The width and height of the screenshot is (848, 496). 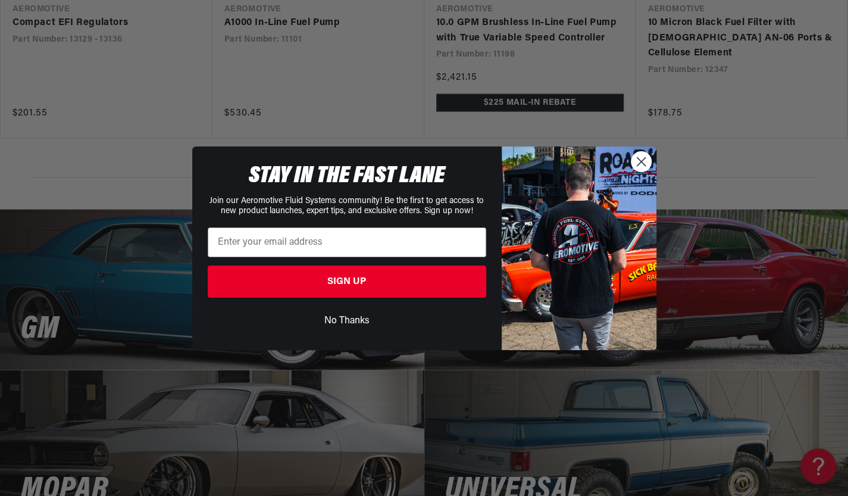 I want to click on span: Join our Aeromotive Fluid Systems community! Be the first to get access to new product launches, ..., so click(x=346, y=206).